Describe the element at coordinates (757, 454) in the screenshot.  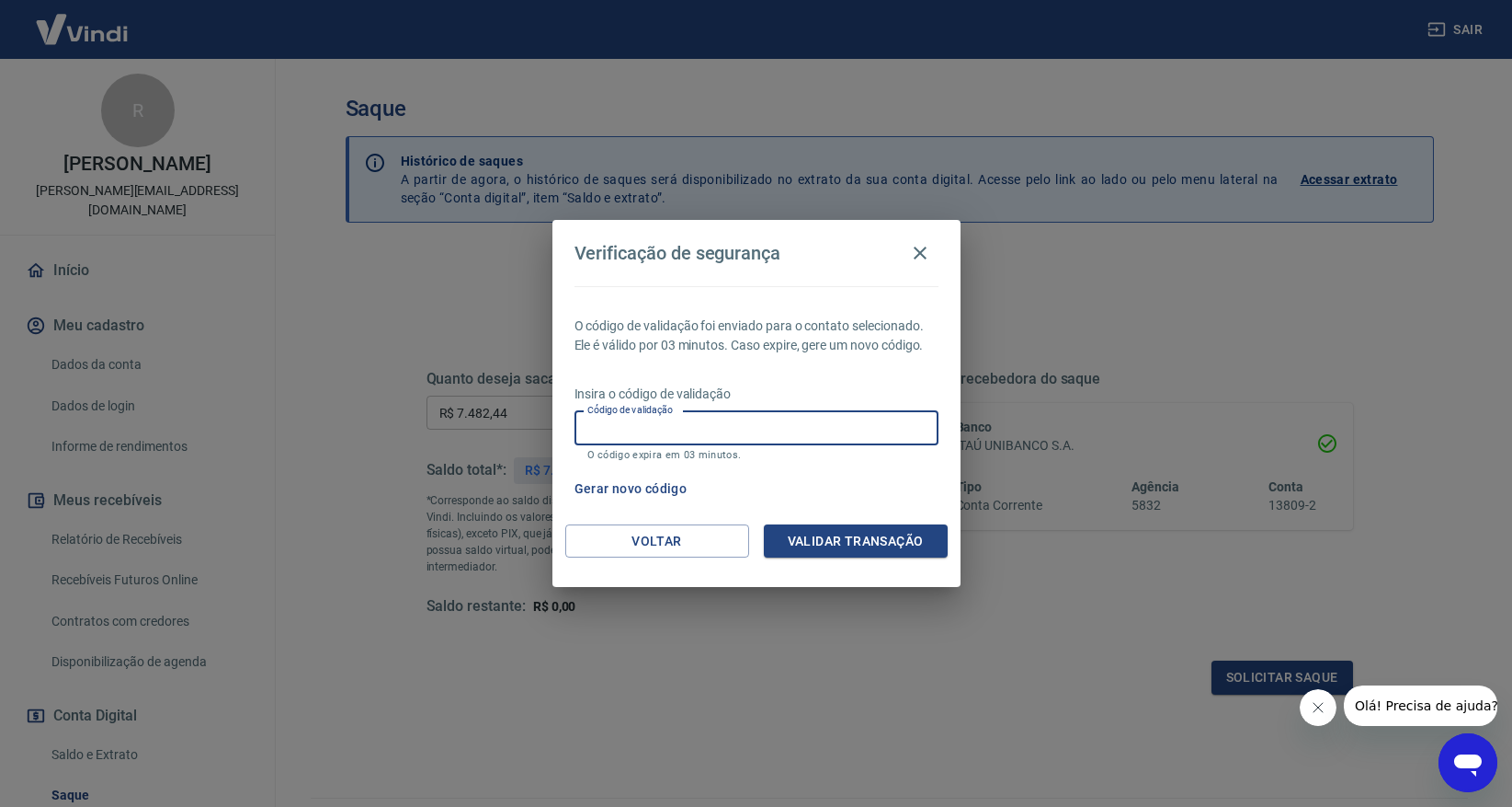
I see `p: O código expira em 03 minutos.` at that location.